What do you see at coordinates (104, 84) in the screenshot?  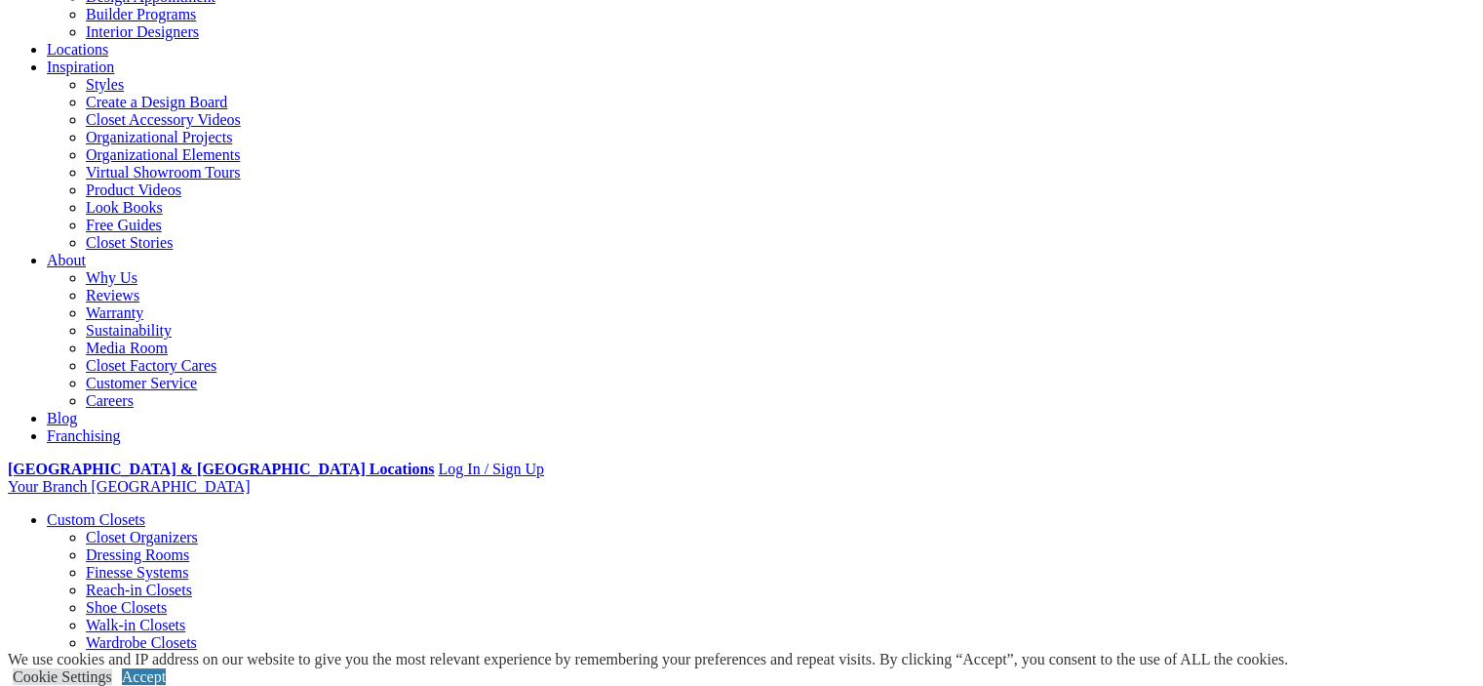 I see `a: Styles` at bounding box center [104, 84].